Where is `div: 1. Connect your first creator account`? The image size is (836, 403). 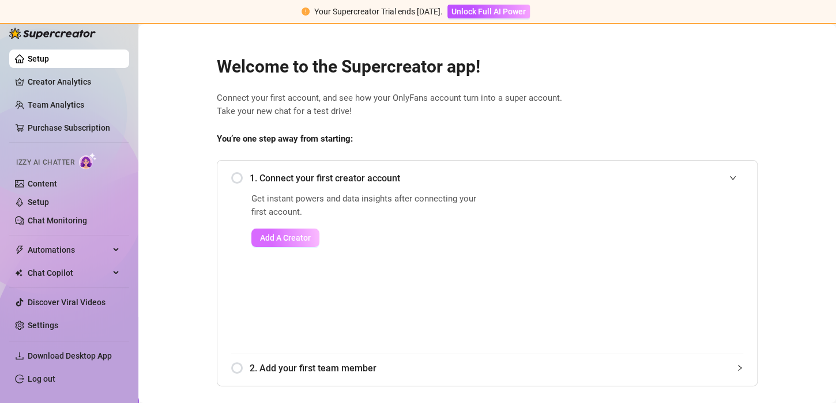 div: 1. Connect your first creator account is located at coordinates (487, 178).